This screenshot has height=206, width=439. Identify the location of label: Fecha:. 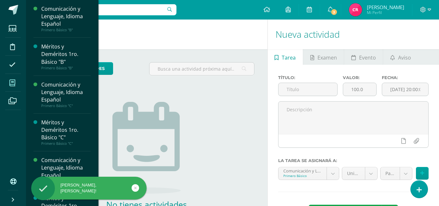
(405, 77).